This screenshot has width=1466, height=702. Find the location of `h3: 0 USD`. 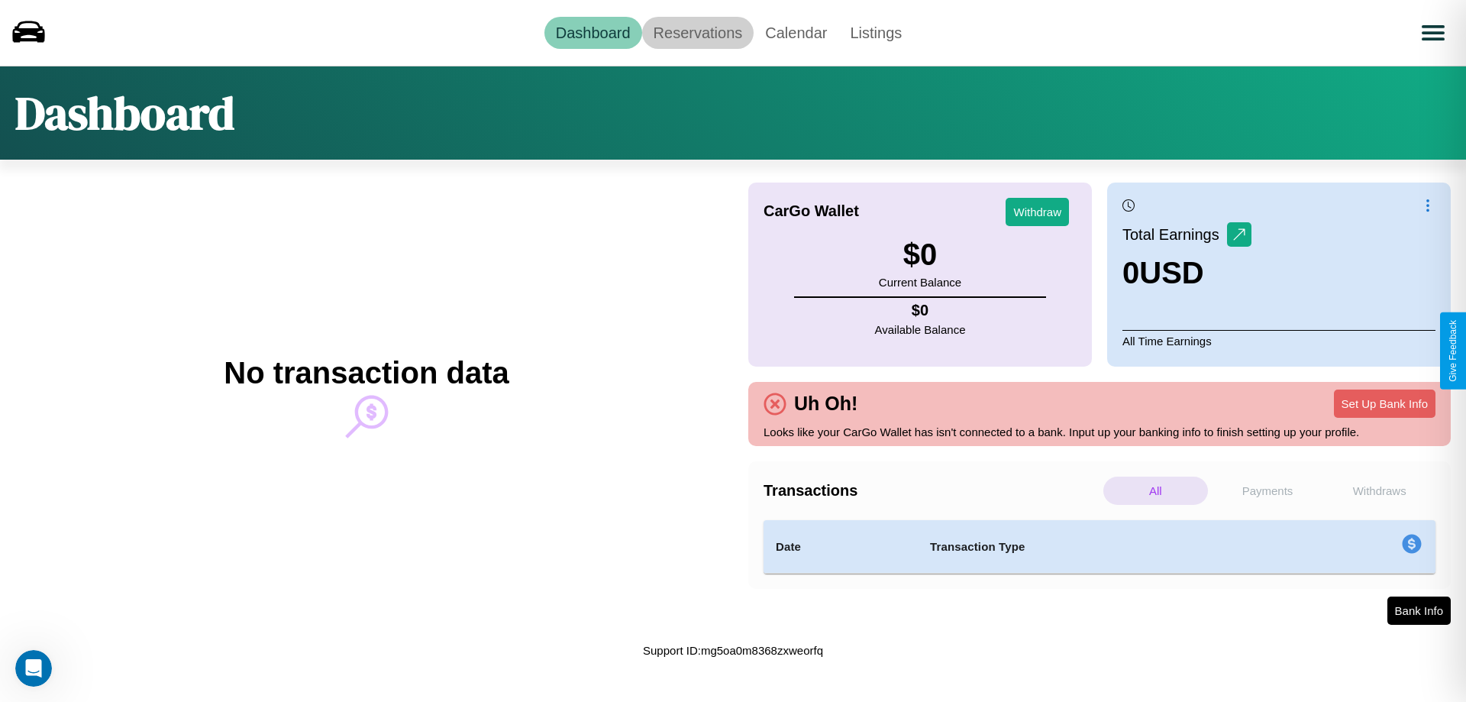

h3: 0 USD is located at coordinates (1187, 273).